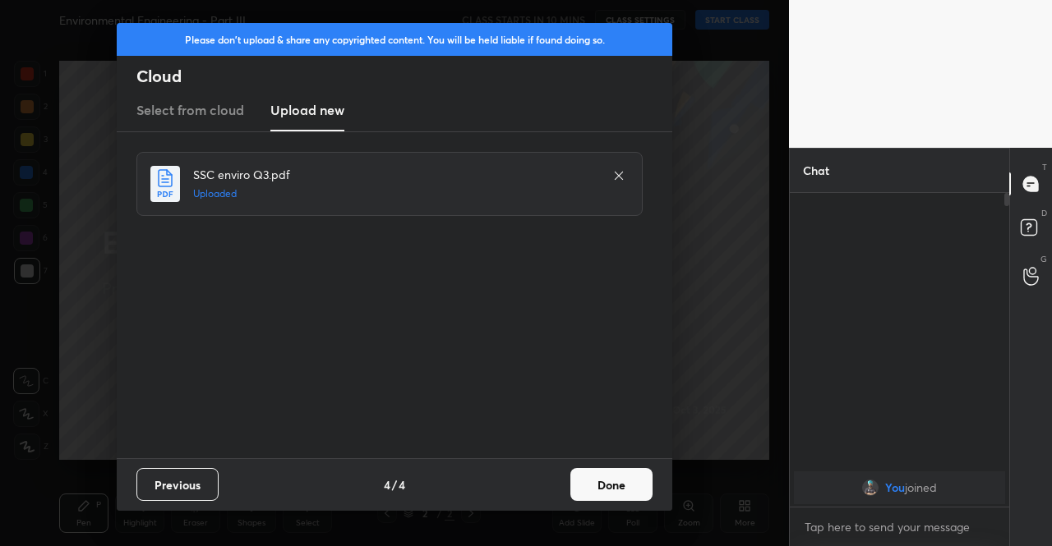 The image size is (1052, 546). Describe the element at coordinates (899, 488) in the screenshot. I see `div: grid` at that location.